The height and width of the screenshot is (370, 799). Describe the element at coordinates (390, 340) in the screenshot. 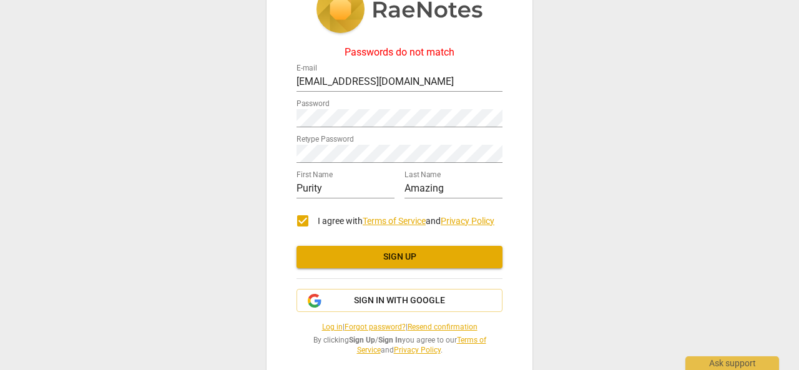

I see `b: Sign In` at that location.